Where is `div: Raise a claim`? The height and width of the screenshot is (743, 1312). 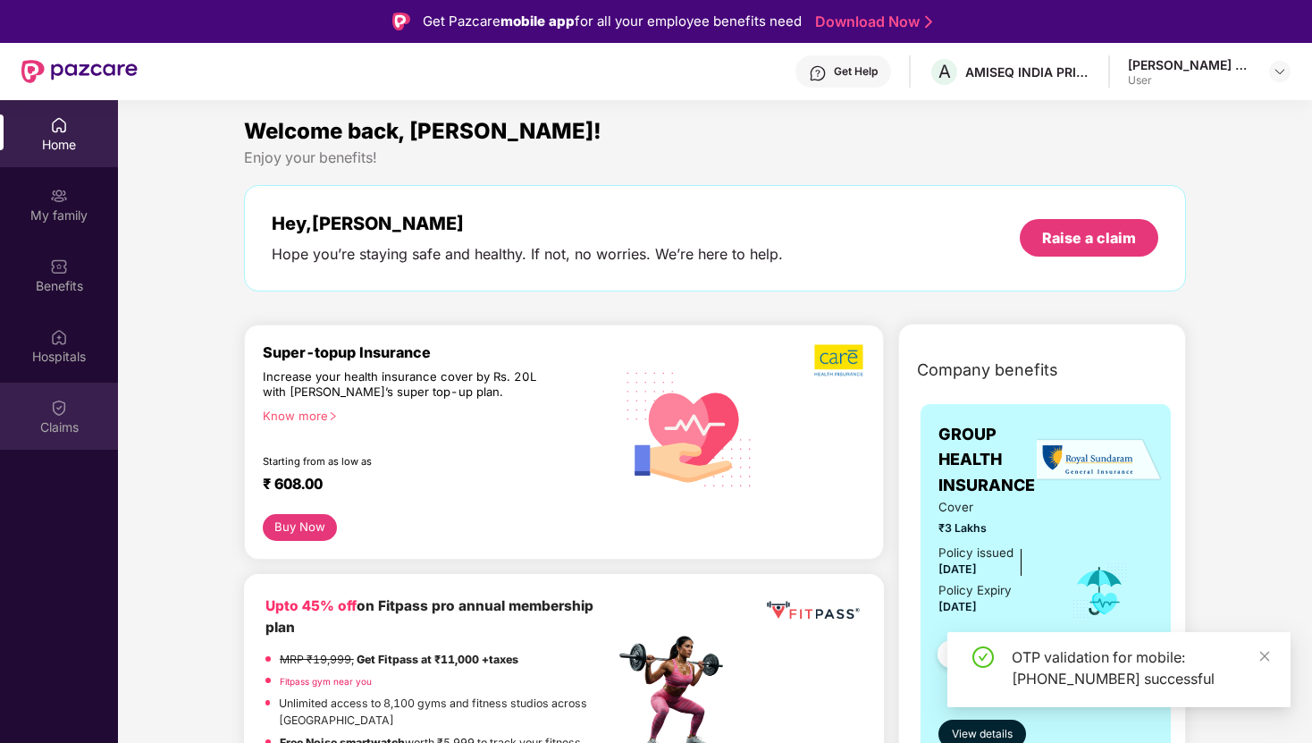
div: Raise a claim is located at coordinates (1089, 238).